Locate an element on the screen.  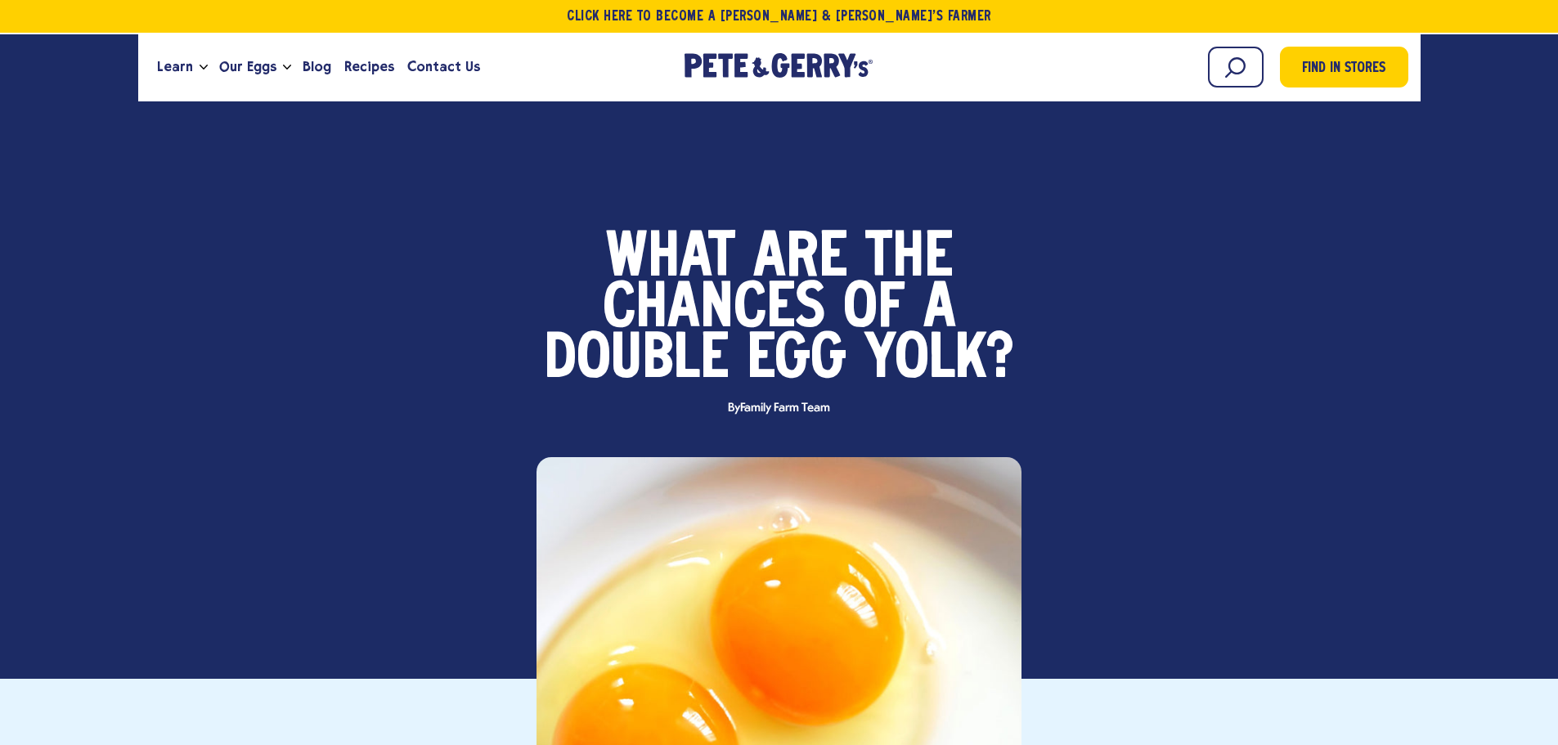
span: Of is located at coordinates (875, 310).